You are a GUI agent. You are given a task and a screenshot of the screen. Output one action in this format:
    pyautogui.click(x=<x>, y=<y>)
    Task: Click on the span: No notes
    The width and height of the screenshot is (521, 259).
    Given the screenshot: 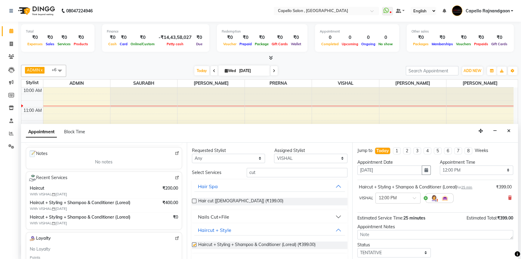 What is the action you would take?
    pyautogui.click(x=104, y=162)
    